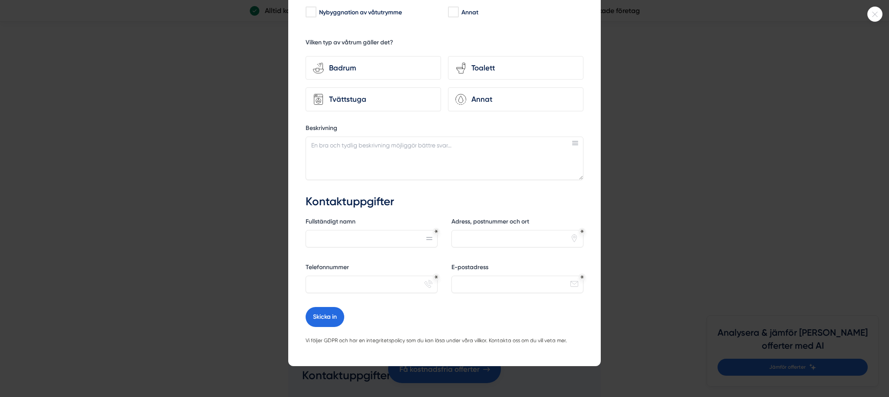  Describe the element at coordinates (518, 268) in the screenshot. I see `label: E-postadress` at that location.